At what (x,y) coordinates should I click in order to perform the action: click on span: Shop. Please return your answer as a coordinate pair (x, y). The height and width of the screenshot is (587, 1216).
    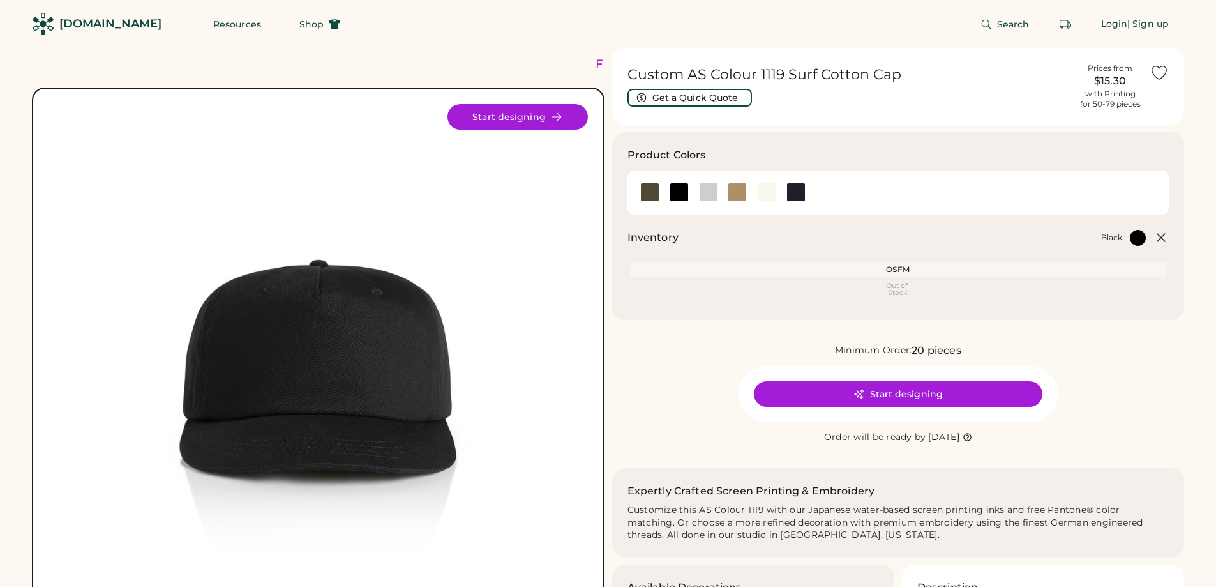
    Looking at the image, I should click on (312, 24).